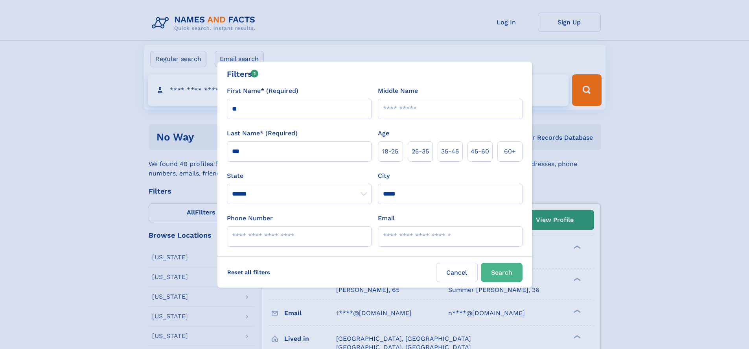 This screenshot has height=349, width=749. What do you see at coordinates (420, 151) in the screenshot?
I see `span: 25‑35` at bounding box center [420, 151].